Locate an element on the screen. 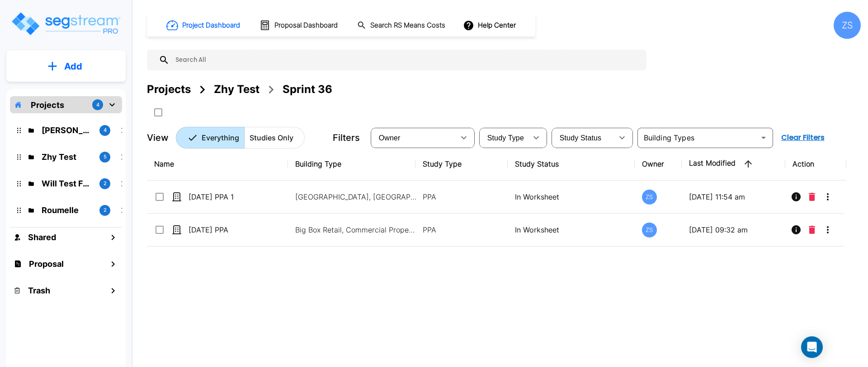  div: Open Intercom Messenger is located at coordinates (812, 348).